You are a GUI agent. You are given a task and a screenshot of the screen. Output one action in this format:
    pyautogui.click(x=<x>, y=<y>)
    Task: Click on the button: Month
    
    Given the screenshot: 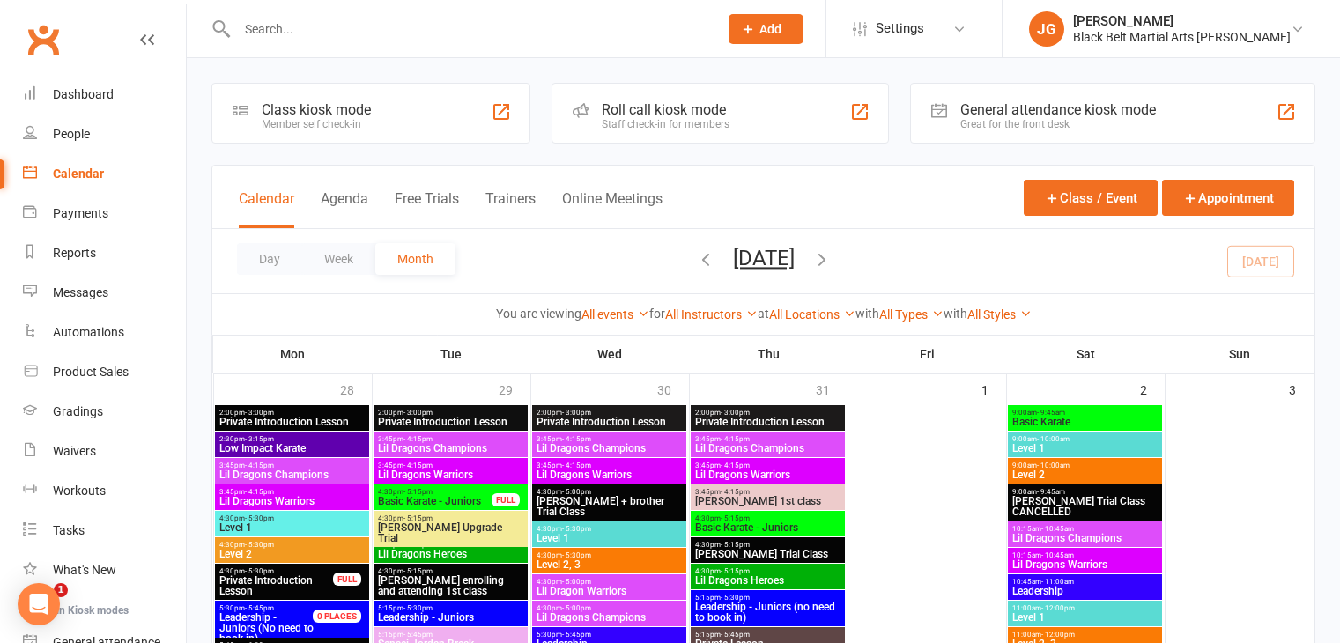 What is the action you would take?
    pyautogui.click(x=415, y=259)
    